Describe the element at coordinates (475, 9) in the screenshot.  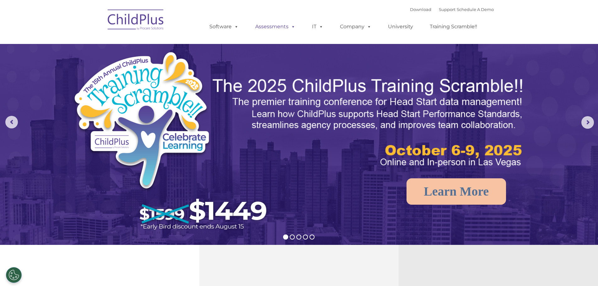
I see `a: Schedule A Demo` at that location.